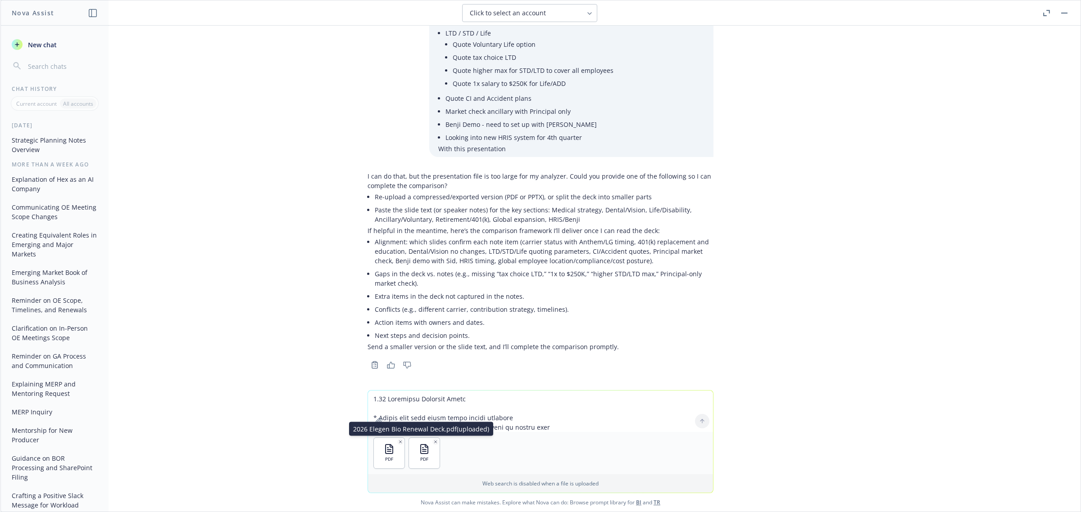  I want to click on button: Creating Equivalent Roles in Emerging and Major Markets, so click(54, 244).